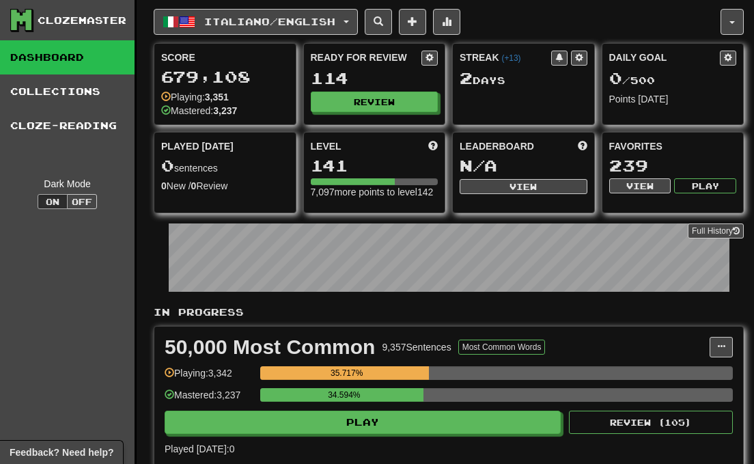 Image resolution: width=754 pixels, height=464 pixels. Describe the element at coordinates (673, 146) in the screenshot. I see `div: Favorites` at that location.